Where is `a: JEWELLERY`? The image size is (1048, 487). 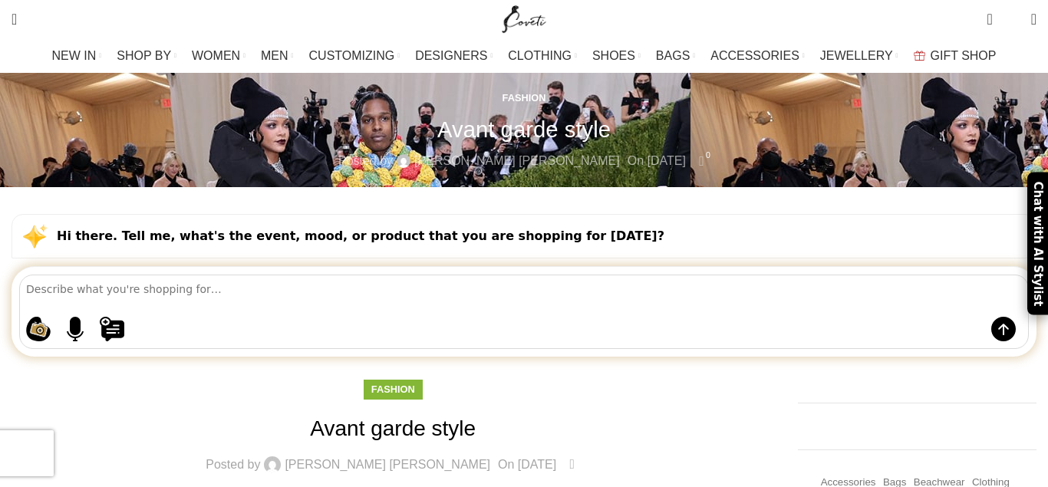 a: JEWELLERY is located at coordinates (859, 56).